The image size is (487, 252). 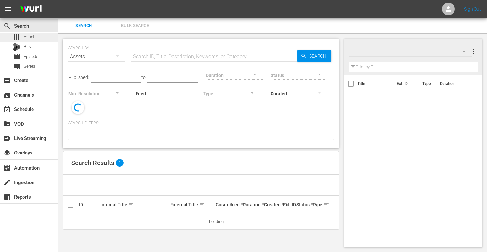 What do you see at coordinates (7, 110) in the screenshot?
I see `span: Schedule` at bounding box center [7, 110].